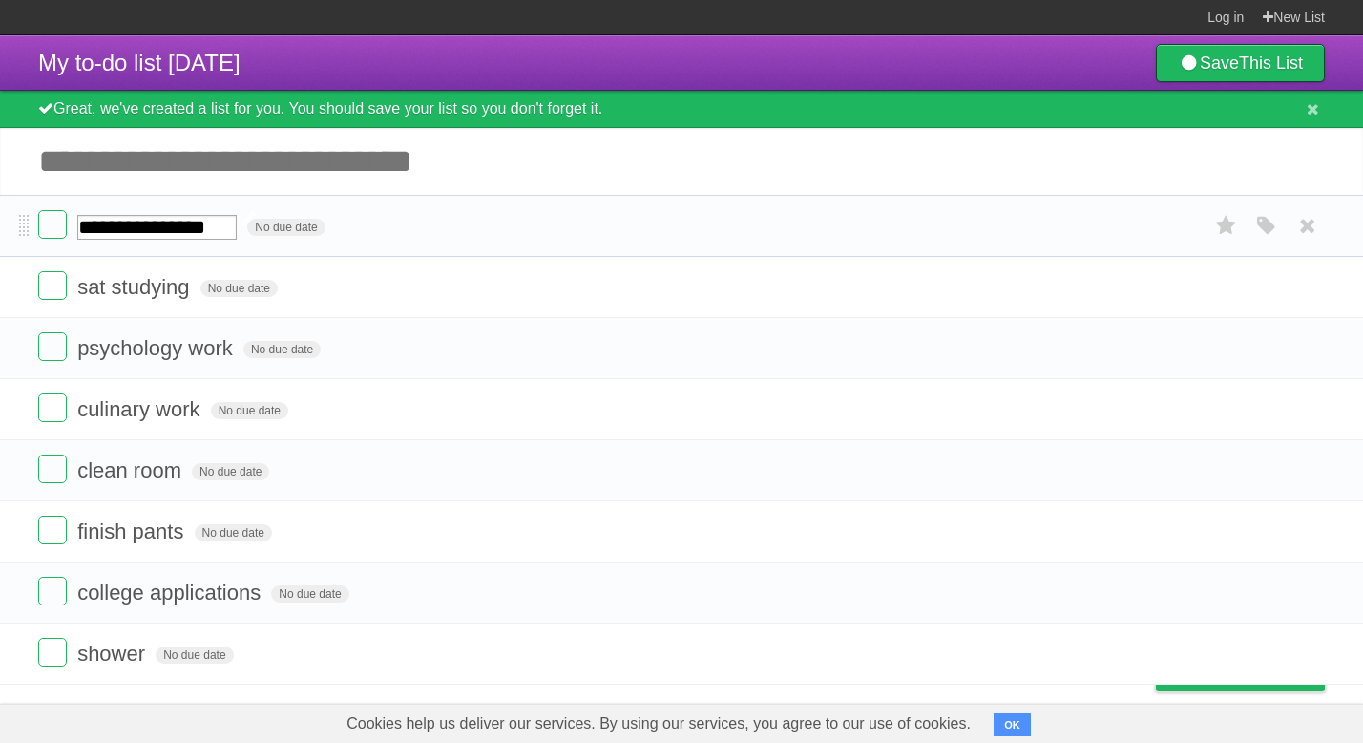 Image resolution: width=1363 pixels, height=743 pixels. What do you see at coordinates (157, 347) in the screenshot?
I see `span: psychology work` at bounding box center [157, 347].